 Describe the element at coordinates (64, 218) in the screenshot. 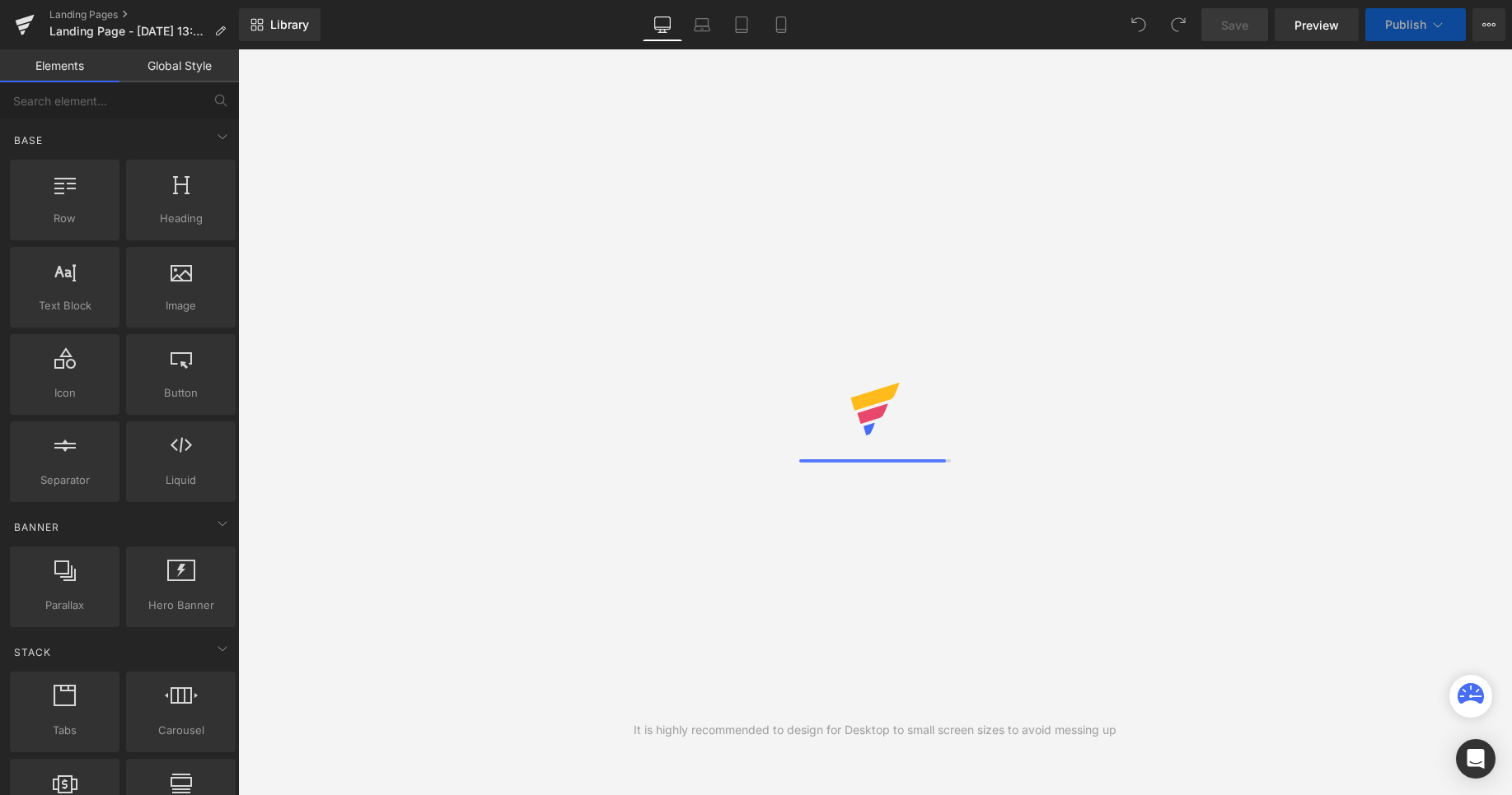

I see `span: Row` at that location.